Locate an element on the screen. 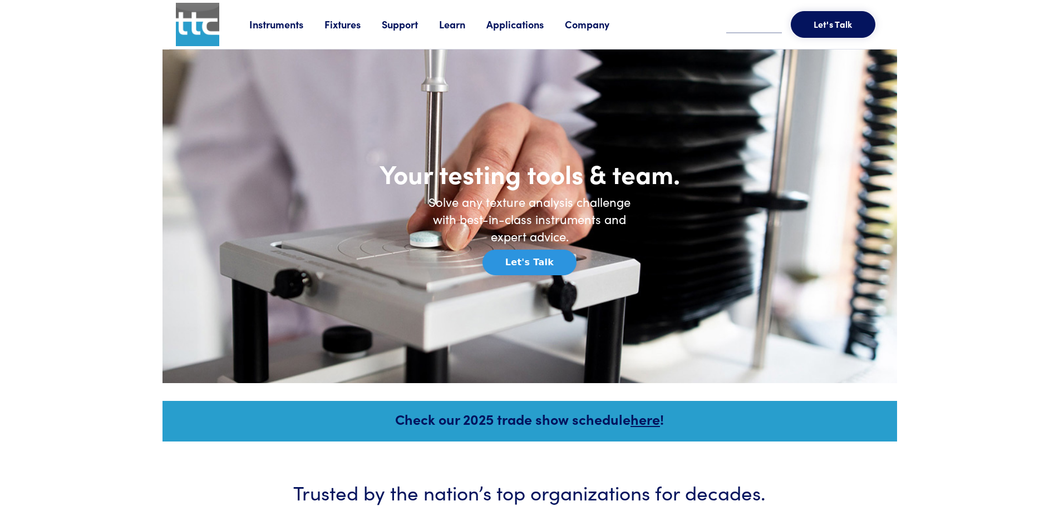  a: here is located at coordinates (645, 419).